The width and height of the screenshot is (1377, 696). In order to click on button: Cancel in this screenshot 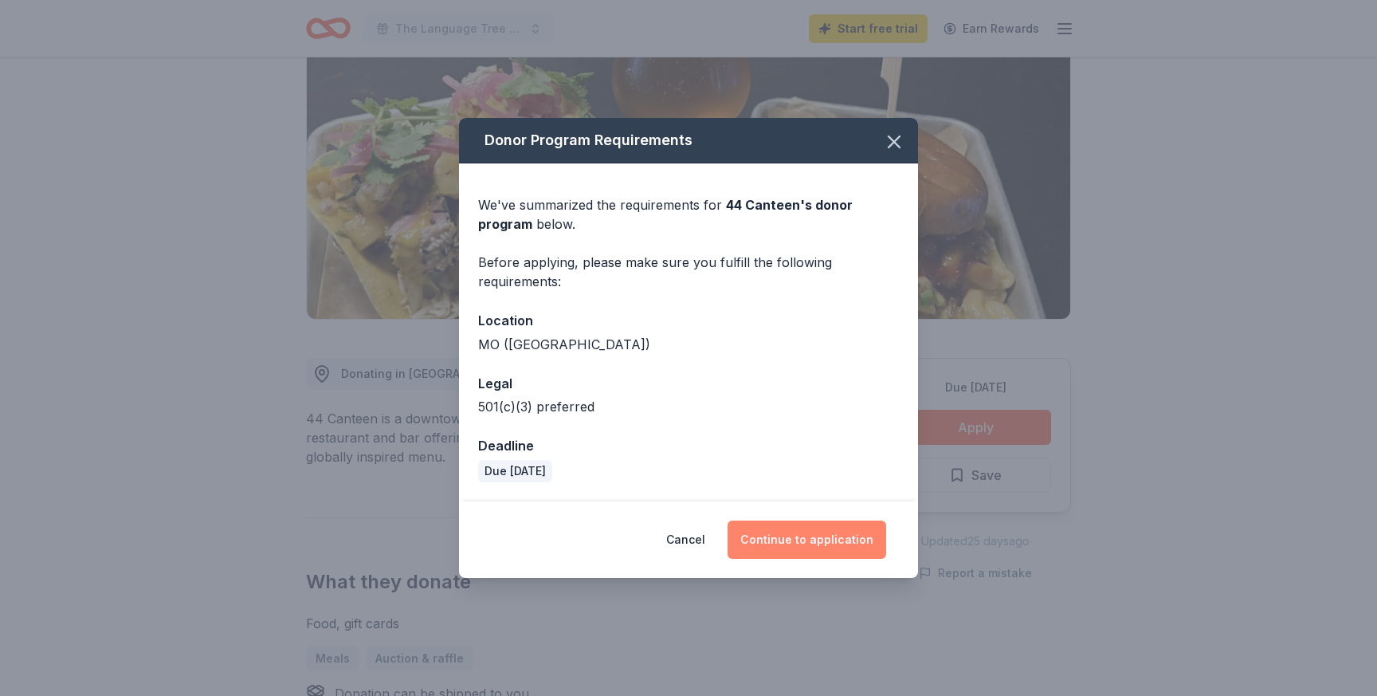, I will do `click(685, 539)`.